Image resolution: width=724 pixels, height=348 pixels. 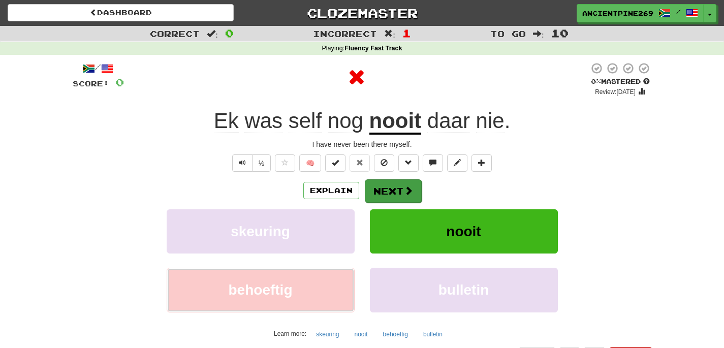 What do you see at coordinates (620, 82) in the screenshot?
I see `div: Mastered` at bounding box center [620, 82].